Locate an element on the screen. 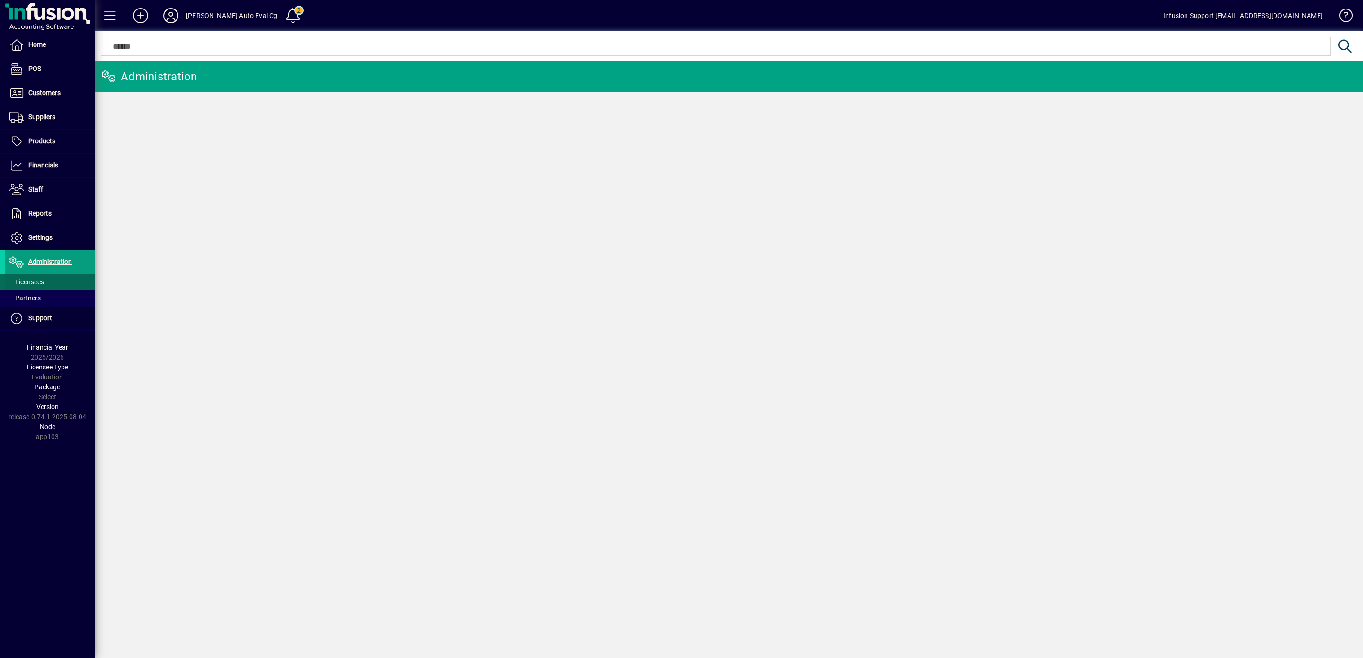 The image size is (1363, 658). a: Partners is located at coordinates (50, 298).